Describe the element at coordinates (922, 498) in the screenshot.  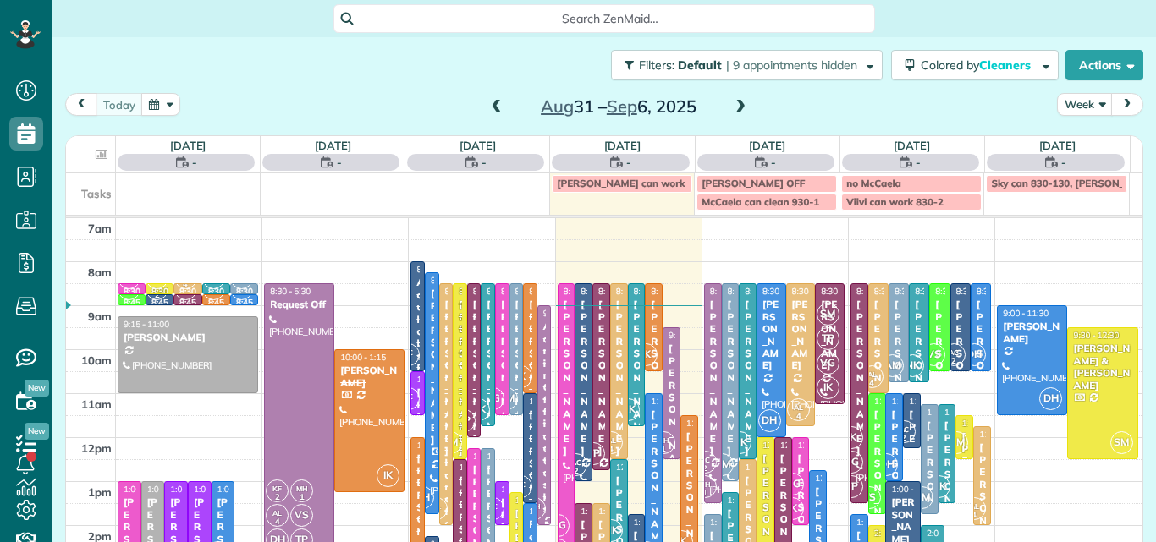
I see `span: AM` at that location.